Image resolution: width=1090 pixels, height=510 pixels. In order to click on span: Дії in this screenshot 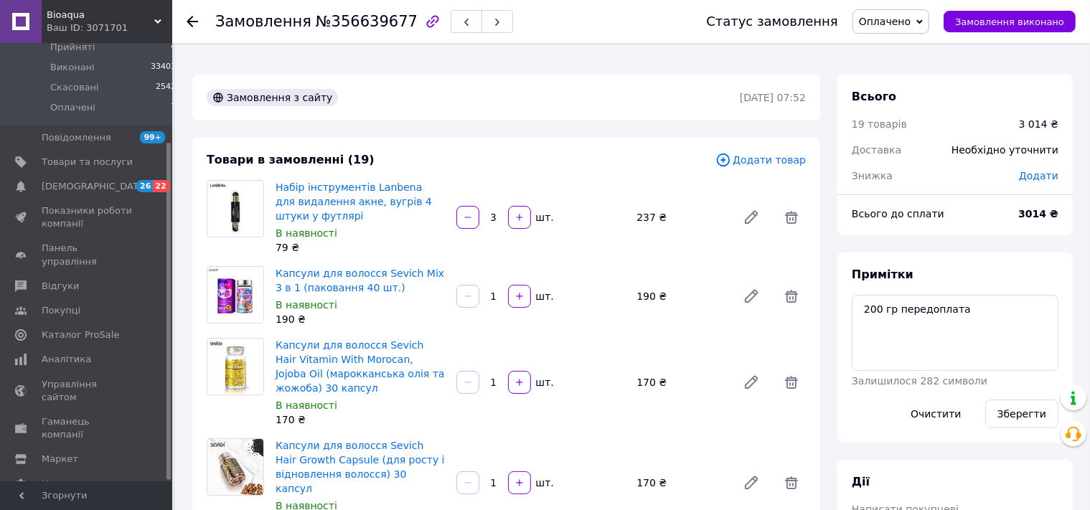, I will do `click(861, 482)`.